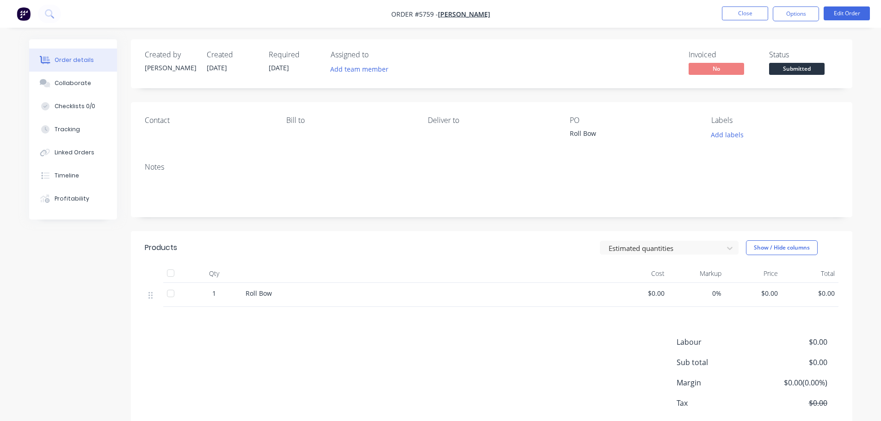 This screenshot has height=421, width=881. I want to click on button: Linked Orders, so click(73, 153).